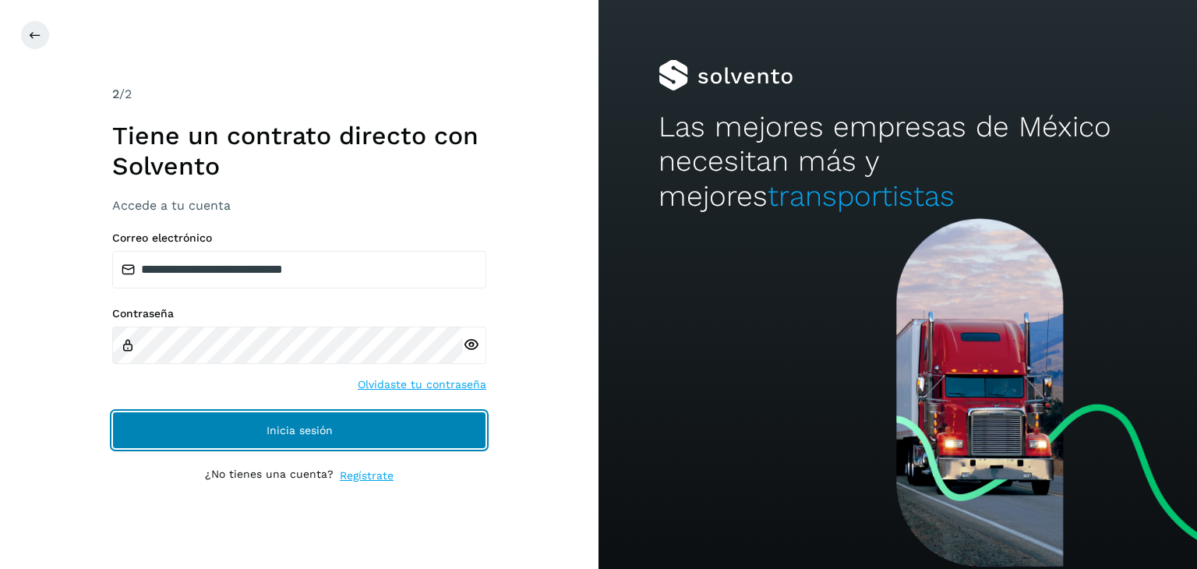 The width and height of the screenshot is (1197, 569). What do you see at coordinates (299, 94) in the screenshot?
I see `div: /2` at bounding box center [299, 94].